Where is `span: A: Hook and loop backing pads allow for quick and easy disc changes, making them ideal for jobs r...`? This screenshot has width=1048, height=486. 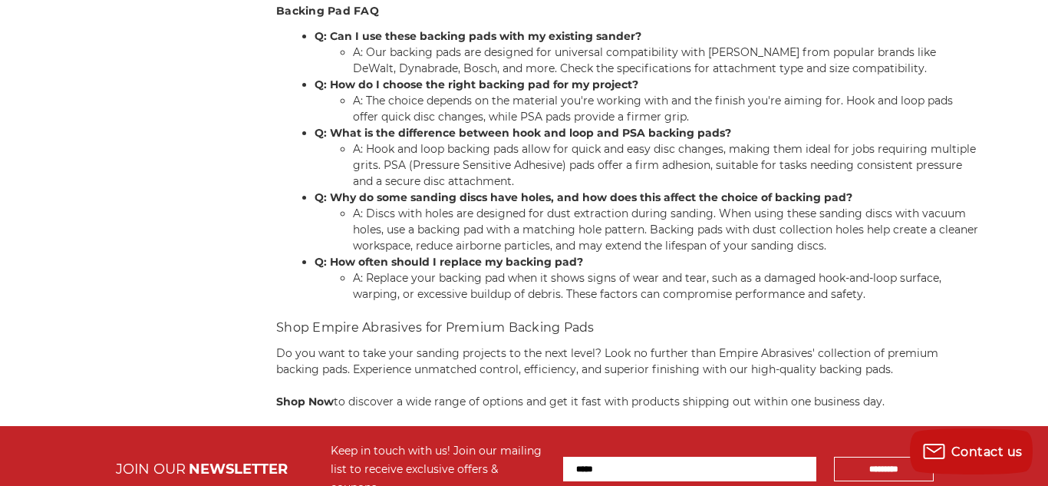
span: A: Hook and loop backing pads allow for quick and easy disc changes, making them ideal for jobs r... is located at coordinates (664, 165).